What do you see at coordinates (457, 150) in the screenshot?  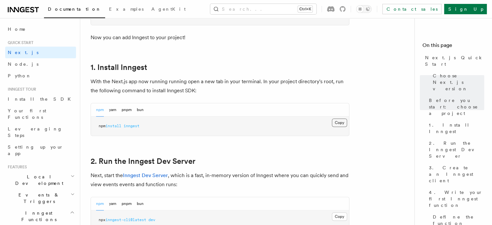 I see `span: 2. Run the Inngest Dev Server` at bounding box center [457, 150].